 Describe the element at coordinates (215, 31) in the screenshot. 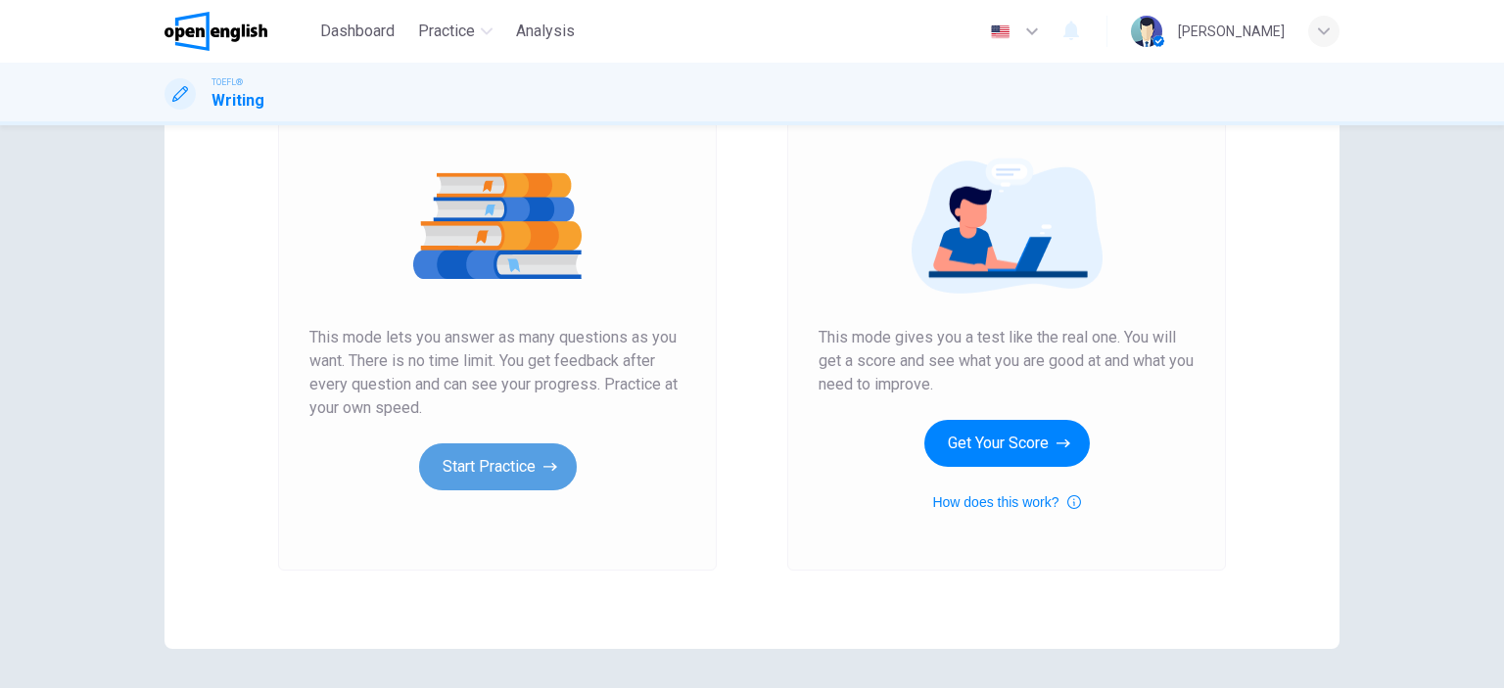

I see `img: OpenEnglish logo` at that location.